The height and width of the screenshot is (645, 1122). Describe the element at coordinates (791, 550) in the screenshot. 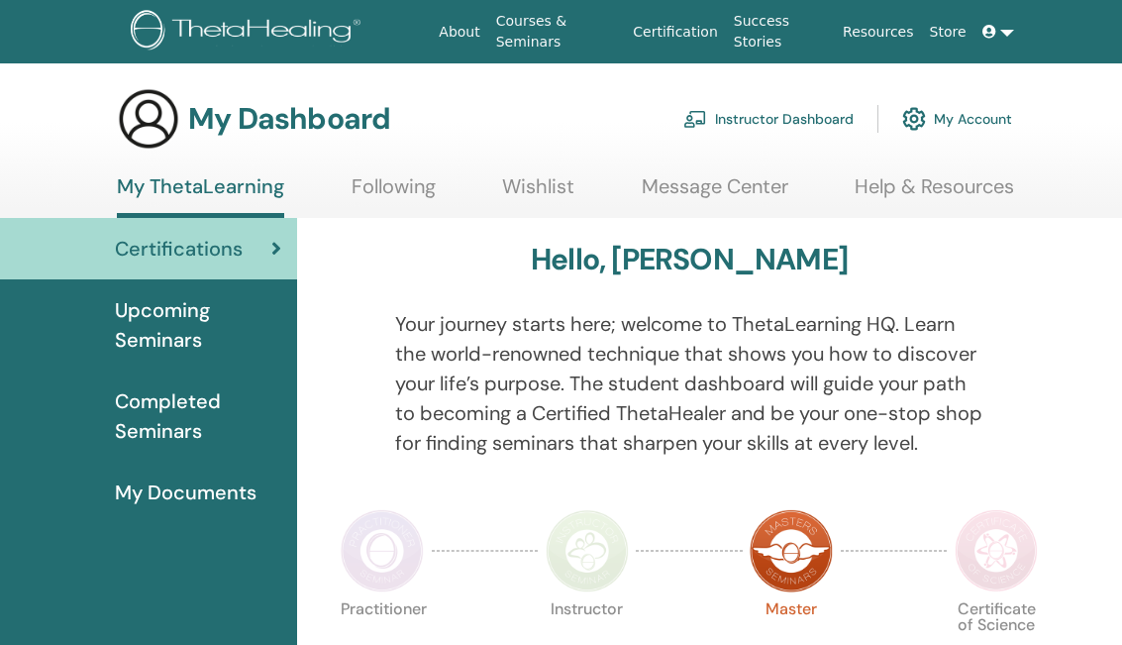

I see `img: Master` at that location.